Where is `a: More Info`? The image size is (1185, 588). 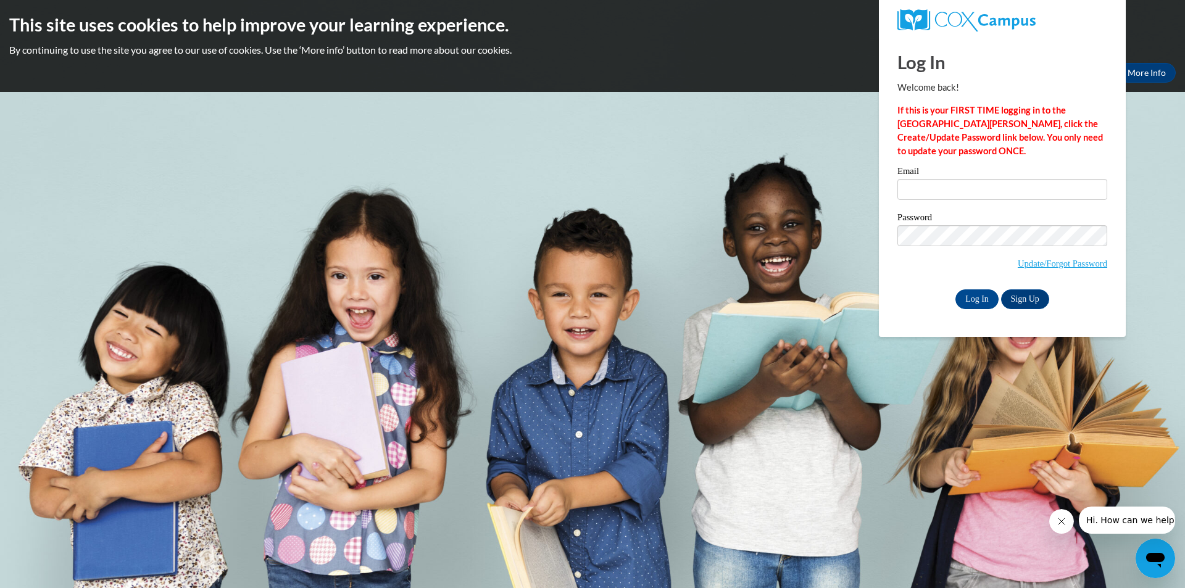
a: More Info is located at coordinates (1147, 73).